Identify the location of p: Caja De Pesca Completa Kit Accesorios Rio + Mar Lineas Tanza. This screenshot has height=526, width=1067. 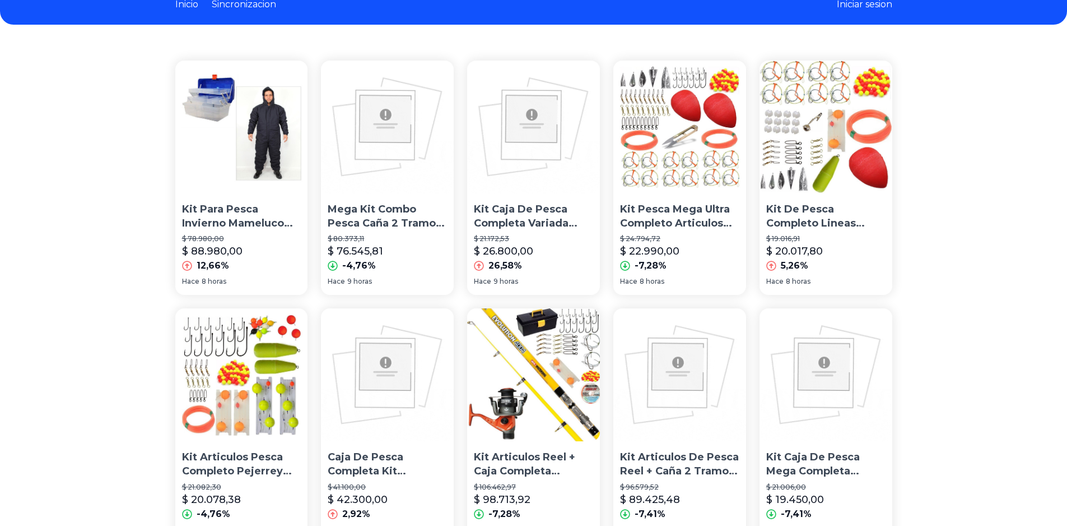
(387, 464).